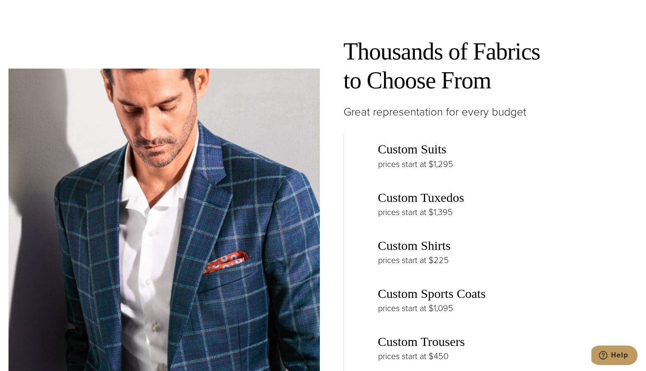 This screenshot has height=371, width=646. Describe the element at coordinates (490, 66) in the screenshot. I see `h2: Thousands of Fabrics to Choose From` at that location.